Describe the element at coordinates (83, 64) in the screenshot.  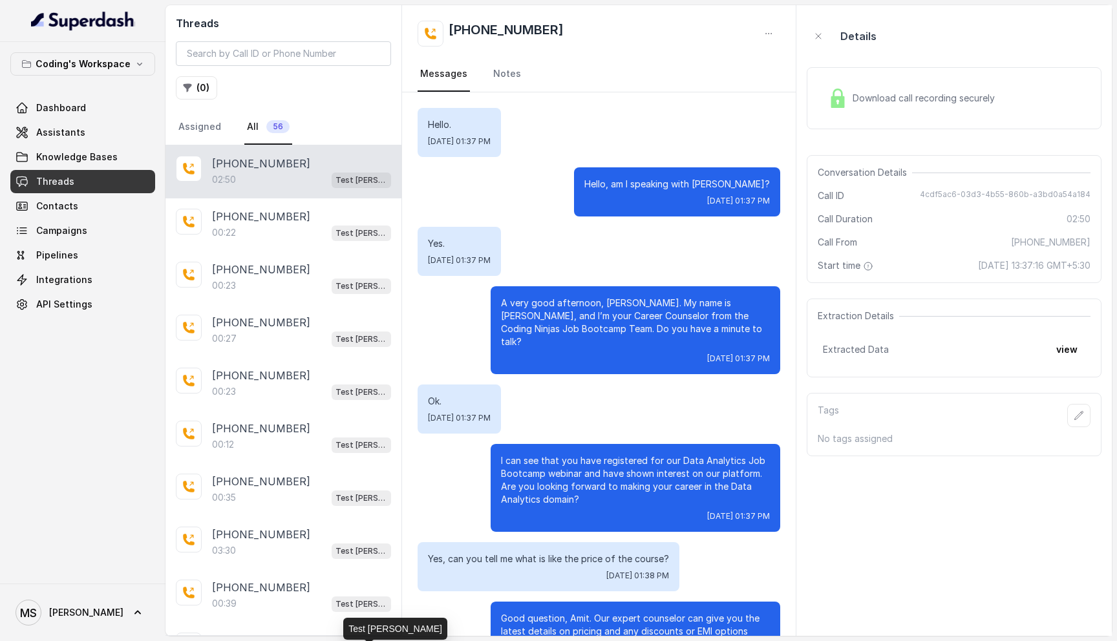
I see `button: Coding's Workspace` at that location.